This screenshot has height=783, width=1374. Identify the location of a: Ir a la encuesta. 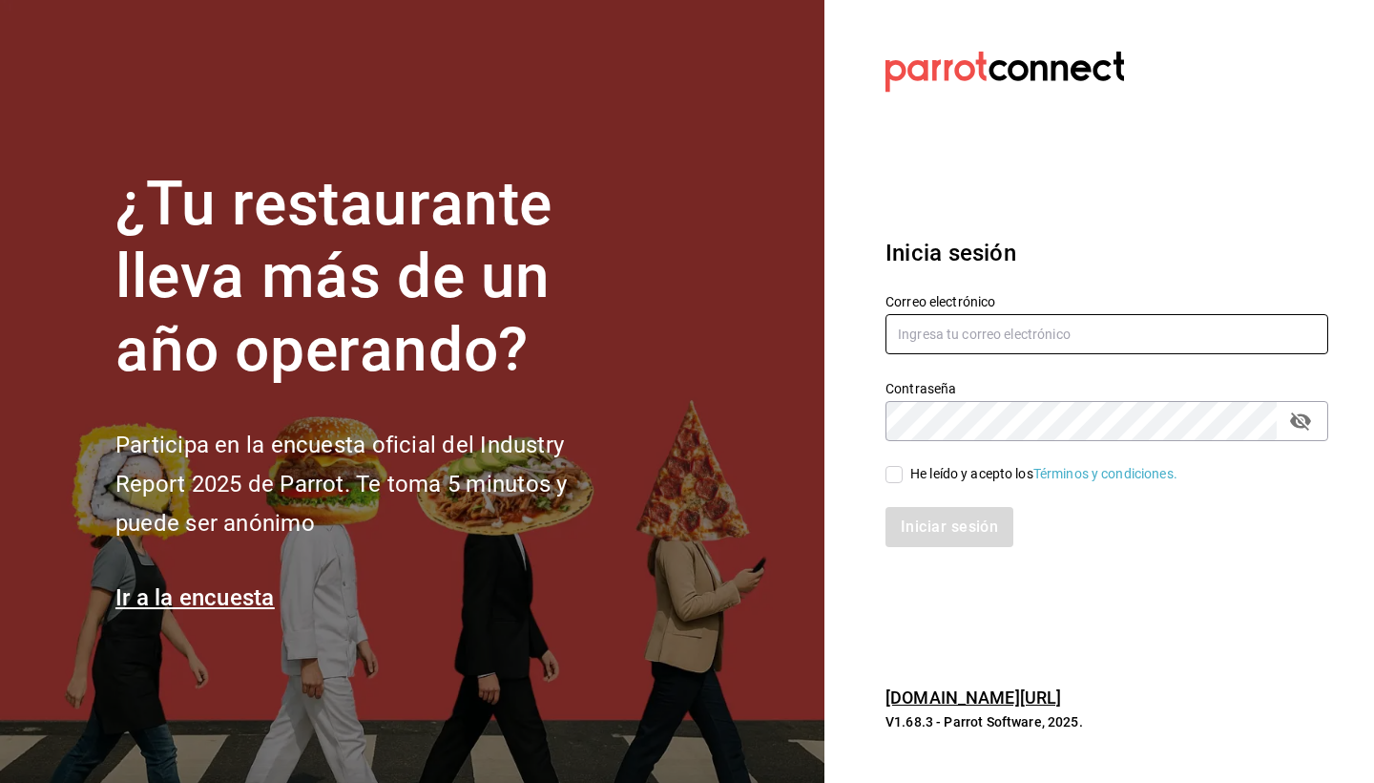
(195, 597).